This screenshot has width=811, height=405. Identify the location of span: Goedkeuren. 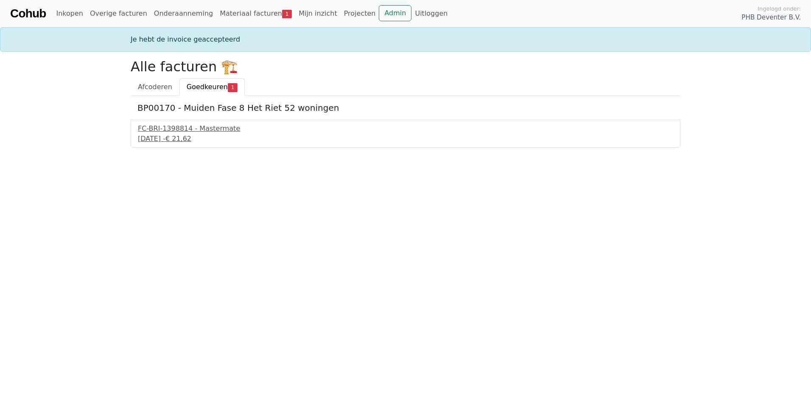
(207, 87).